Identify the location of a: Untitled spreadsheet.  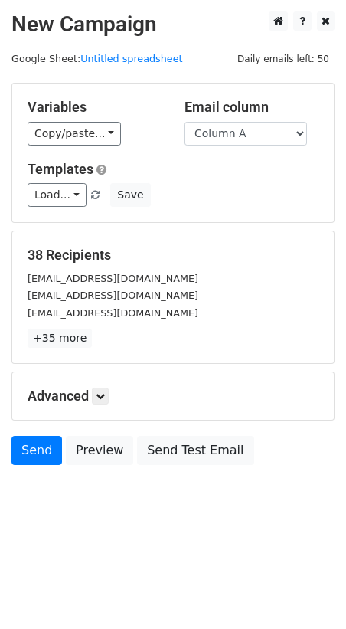
(131, 58).